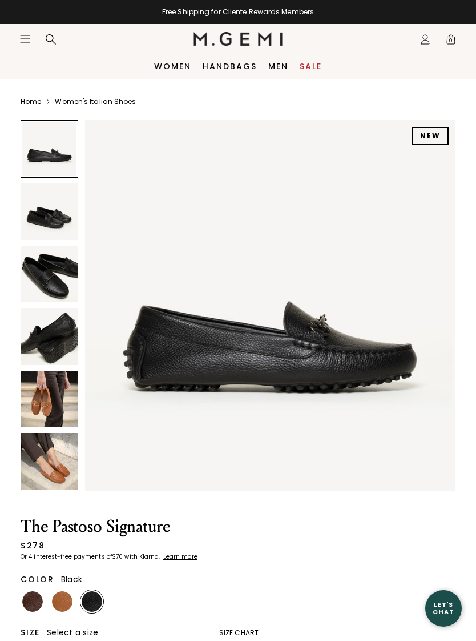  Describe the element at coordinates (180, 557) in the screenshot. I see `a: Learn more` at that location.